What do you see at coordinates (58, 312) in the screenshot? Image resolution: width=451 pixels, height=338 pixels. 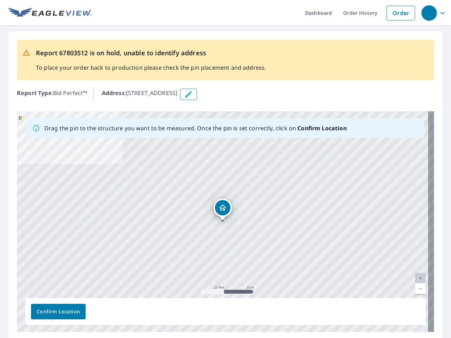 I see `span: Confirm Location` at bounding box center [58, 312].